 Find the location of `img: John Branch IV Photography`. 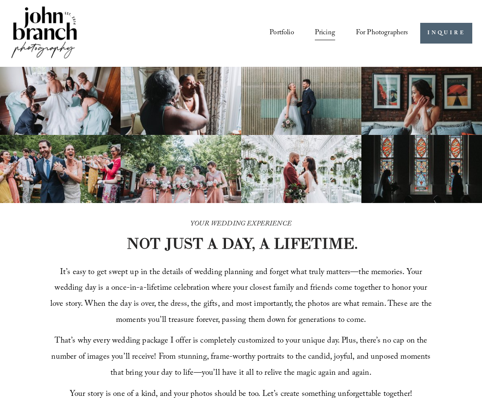

img: John Branch IV Photography is located at coordinates (44, 33).